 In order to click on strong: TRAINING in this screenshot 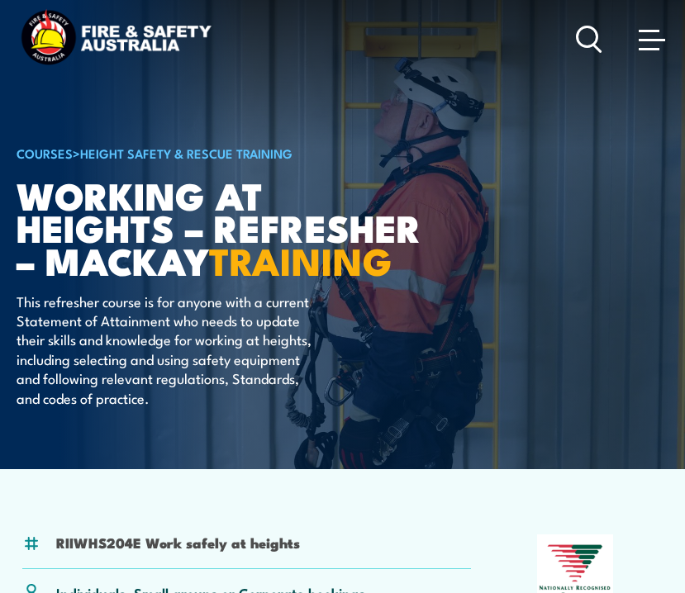, I will do `click(301, 259)`.